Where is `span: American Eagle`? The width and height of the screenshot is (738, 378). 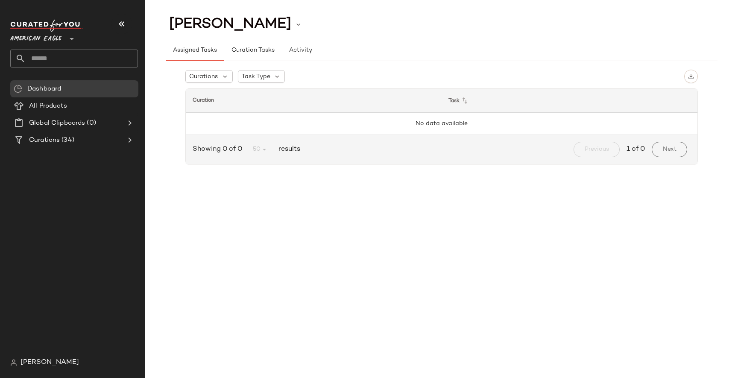 span: American Eagle is located at coordinates (36, 37).